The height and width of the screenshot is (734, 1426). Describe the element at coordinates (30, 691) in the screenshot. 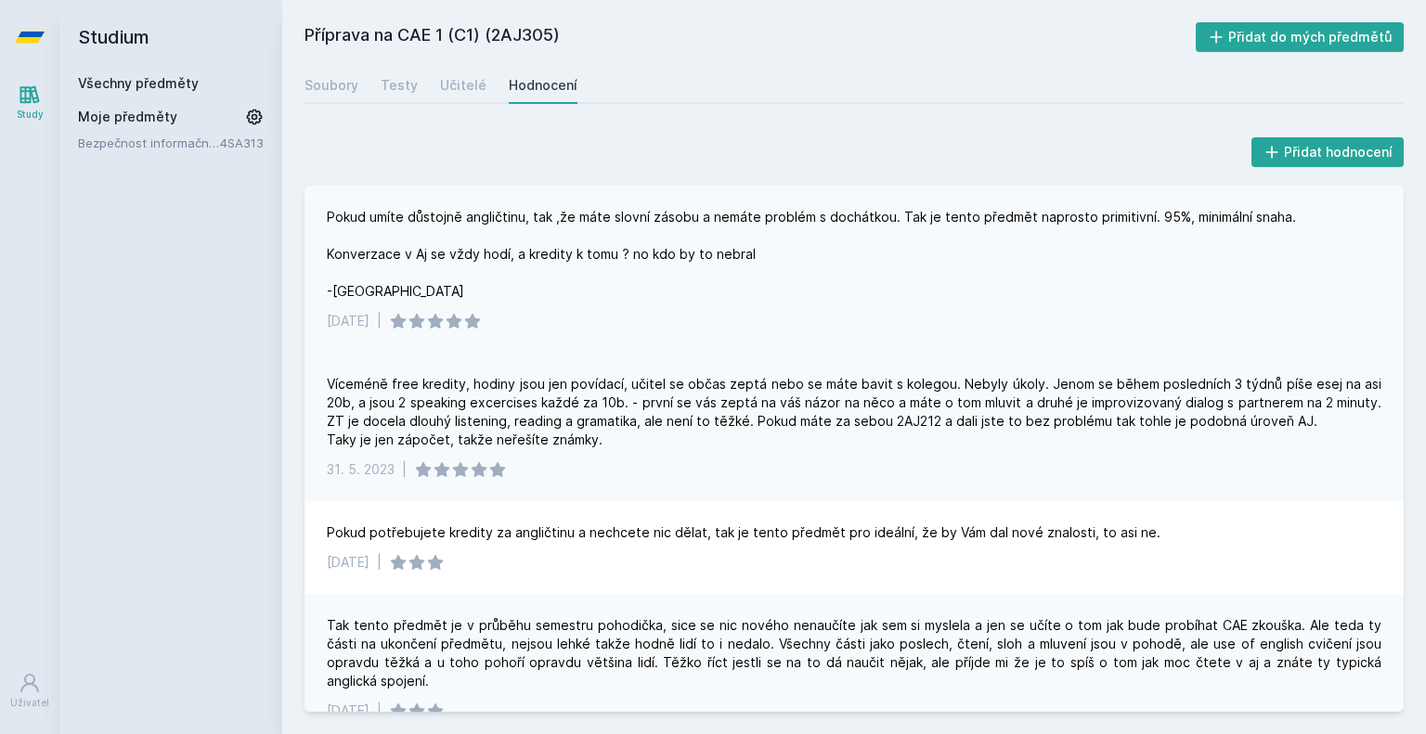

I see `a: Uživatel` at that location.